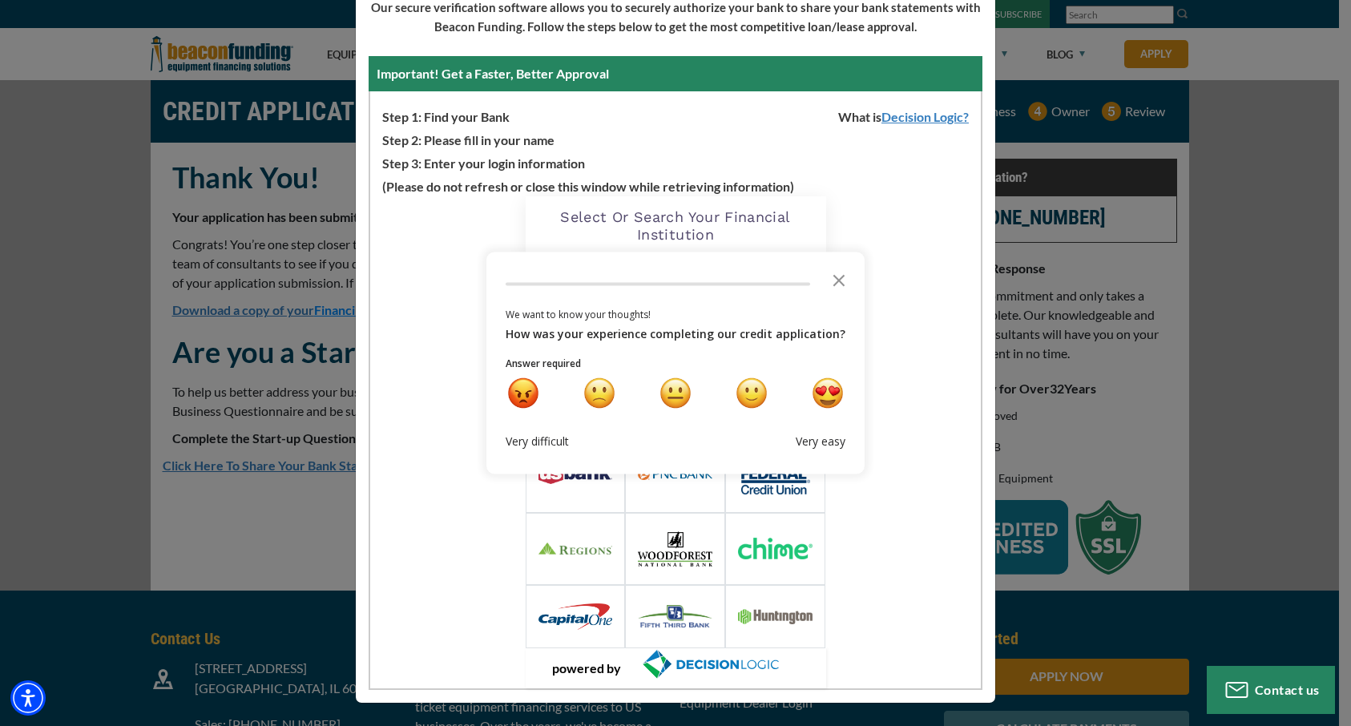 The height and width of the screenshot is (726, 1351). Describe the element at coordinates (1271, 690) in the screenshot. I see `button: Contact us` at that location.